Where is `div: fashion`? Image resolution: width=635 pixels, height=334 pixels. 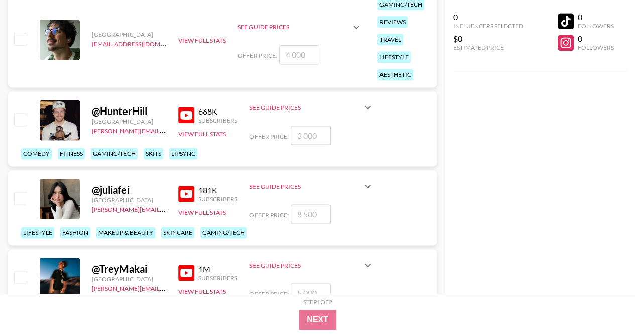
div: fashion is located at coordinates (75, 232).